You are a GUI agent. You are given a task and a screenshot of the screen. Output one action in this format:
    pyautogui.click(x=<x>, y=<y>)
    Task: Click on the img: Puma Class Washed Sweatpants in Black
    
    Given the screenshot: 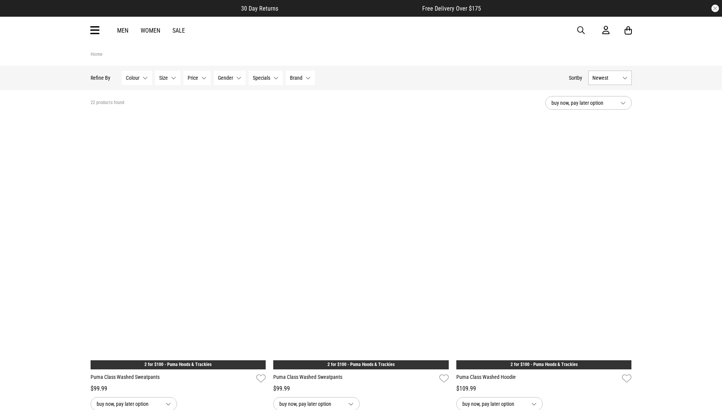 What is the action you would take?
    pyautogui.click(x=361, y=246)
    